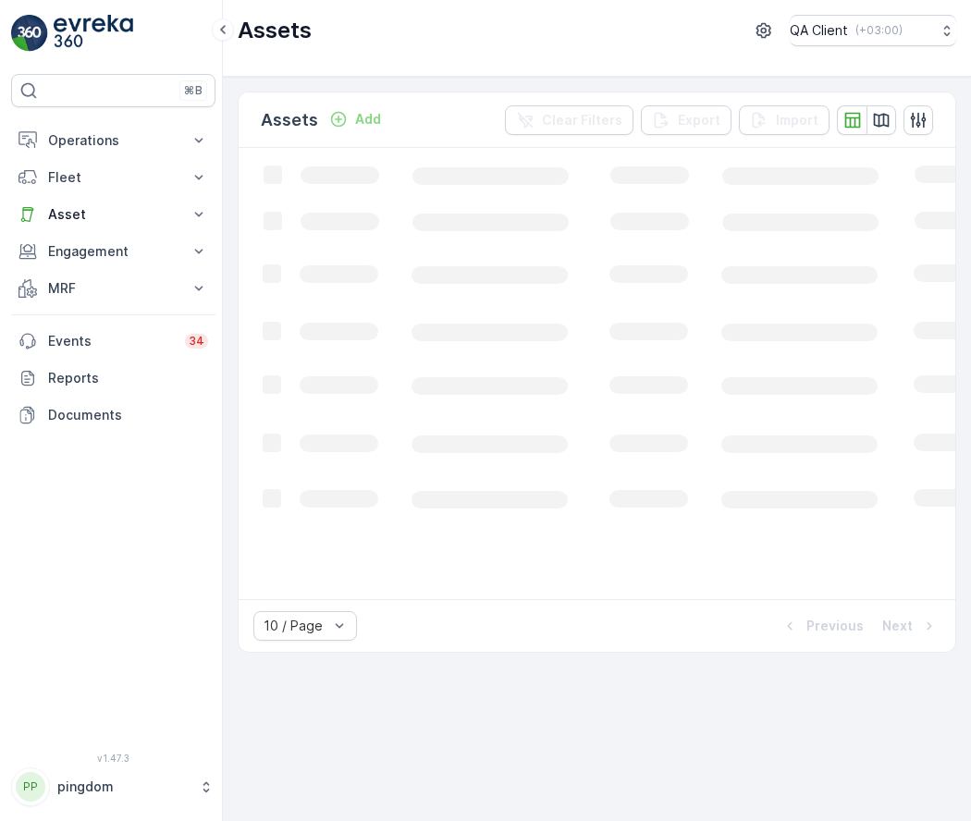 The height and width of the screenshot is (821, 971). What do you see at coordinates (113, 289) in the screenshot?
I see `button: MRF` at bounding box center [113, 289].